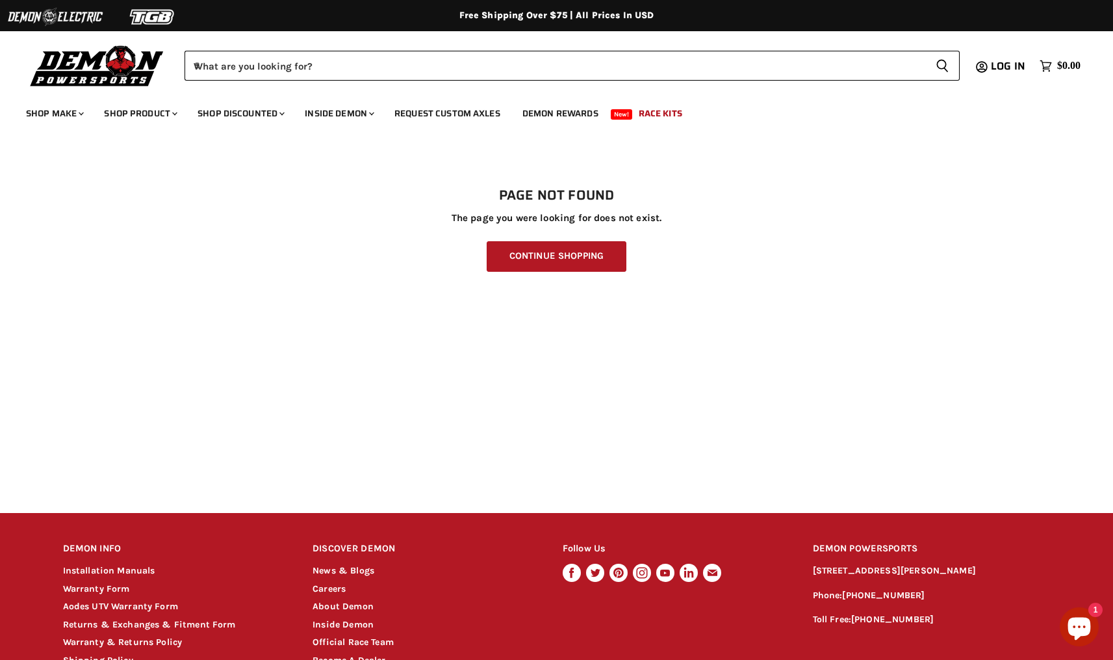 Image resolution: width=1113 pixels, height=660 pixels. I want to click on a: Aodes UTV Warranty Form, so click(120, 606).